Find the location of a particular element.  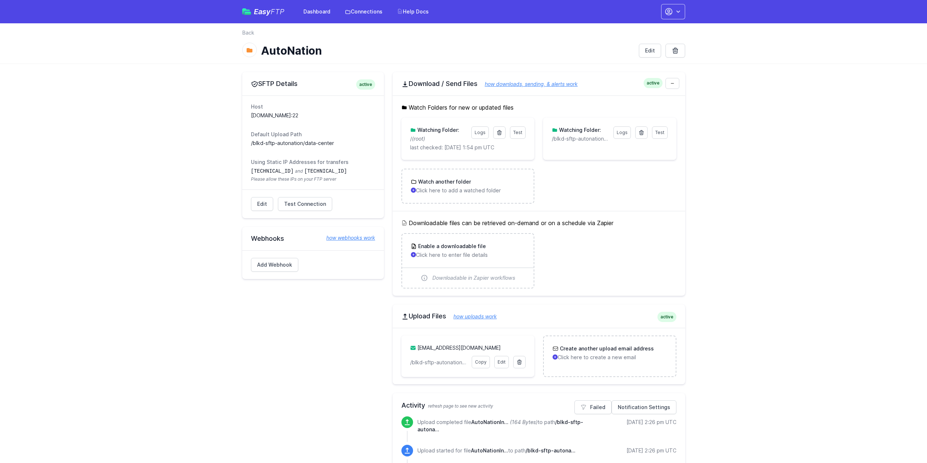

p: Upload completed file to path is located at coordinates (507, 426).